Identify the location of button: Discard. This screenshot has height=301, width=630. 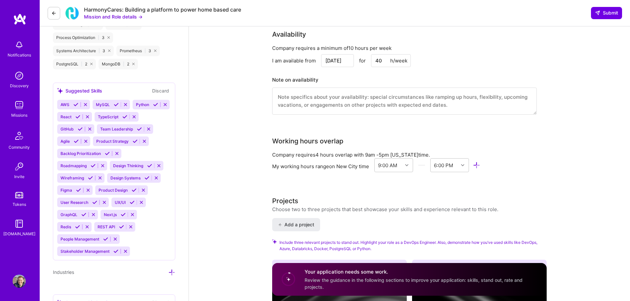
(160, 91).